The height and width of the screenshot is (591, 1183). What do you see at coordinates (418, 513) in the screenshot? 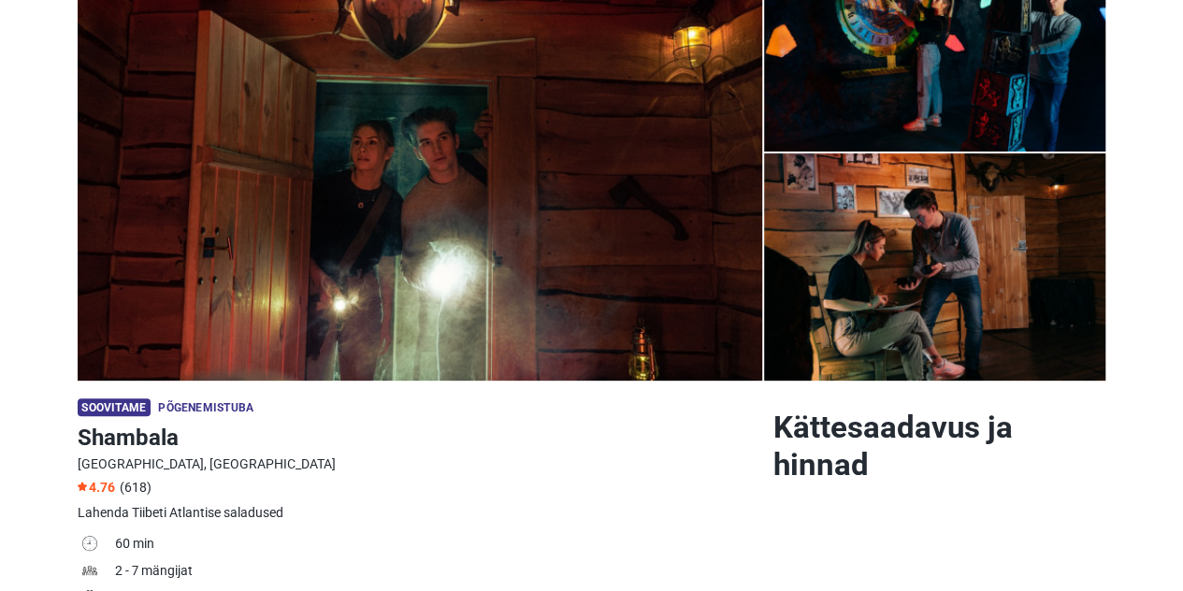
I see `div: Lahenda Tiibeti Atlantise saladused` at bounding box center [418, 513].